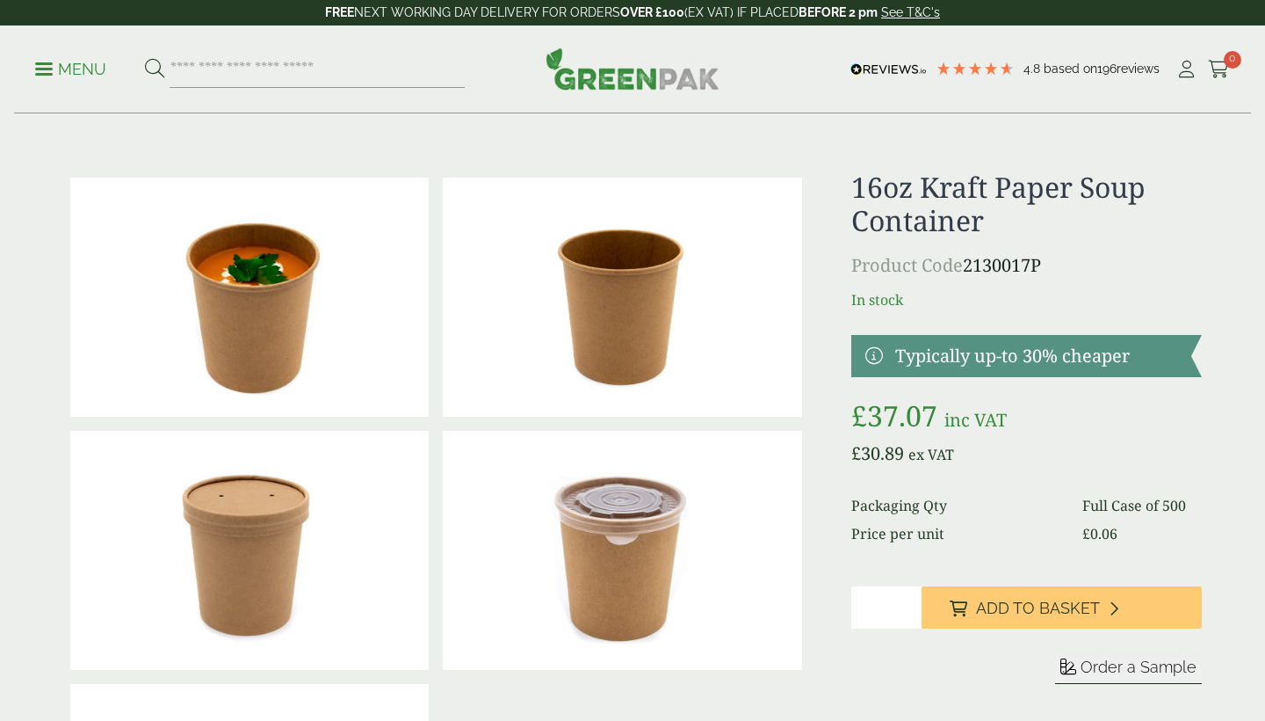 The width and height of the screenshot is (1265, 721). Describe the element at coordinates (250, 297) in the screenshot. I see `img: Kraft 16oz With Soup` at that location.